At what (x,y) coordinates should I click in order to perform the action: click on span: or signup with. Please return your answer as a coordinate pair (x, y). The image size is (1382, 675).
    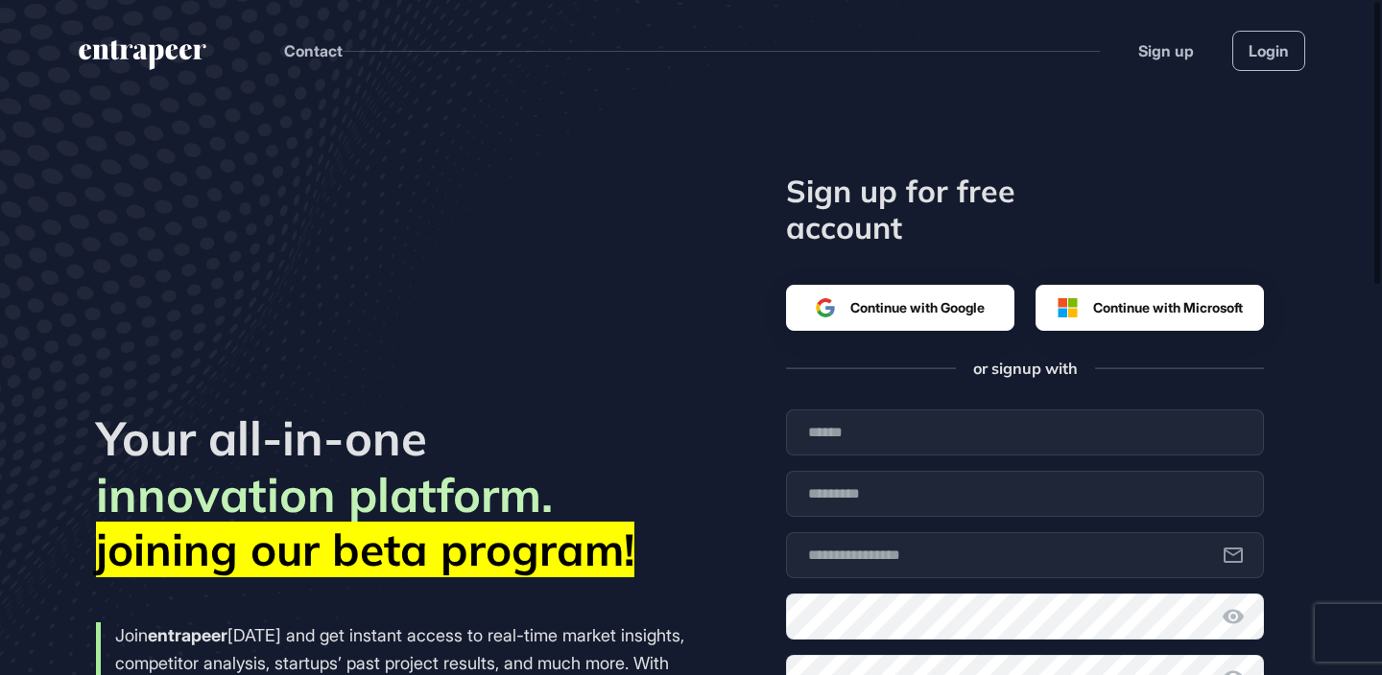
    Looking at the image, I should click on (1025, 368).